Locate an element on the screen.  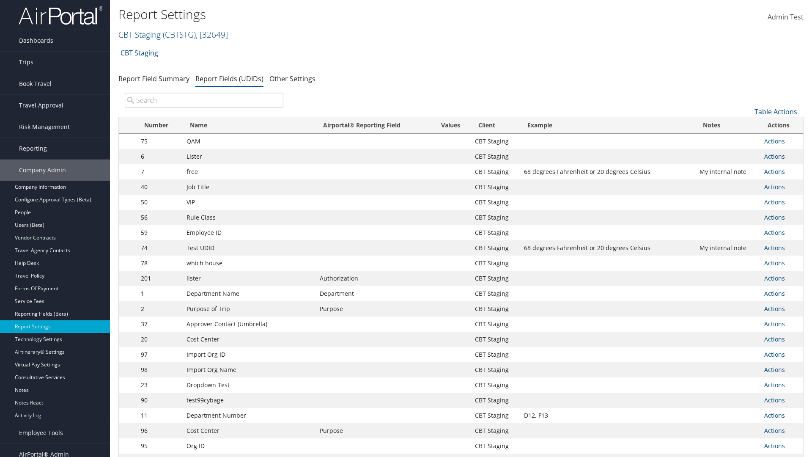
td: 50 is located at coordinates (159, 202).